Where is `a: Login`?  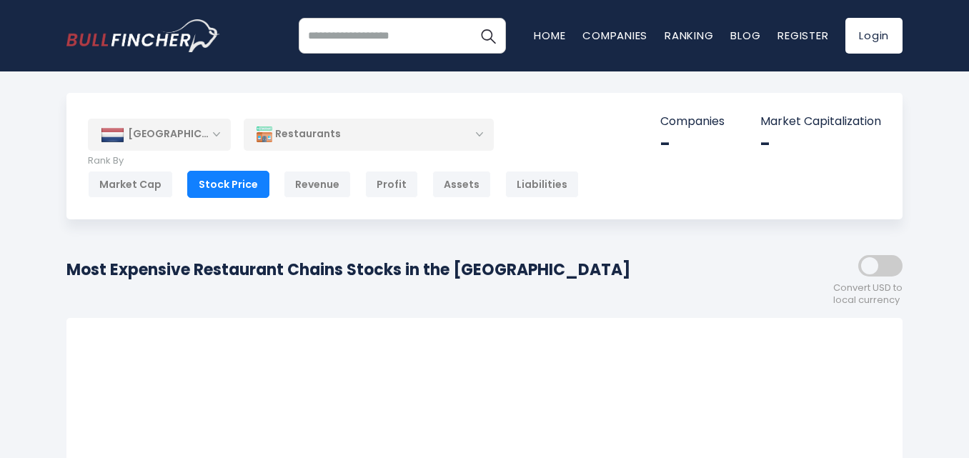
a: Login is located at coordinates (874, 36).